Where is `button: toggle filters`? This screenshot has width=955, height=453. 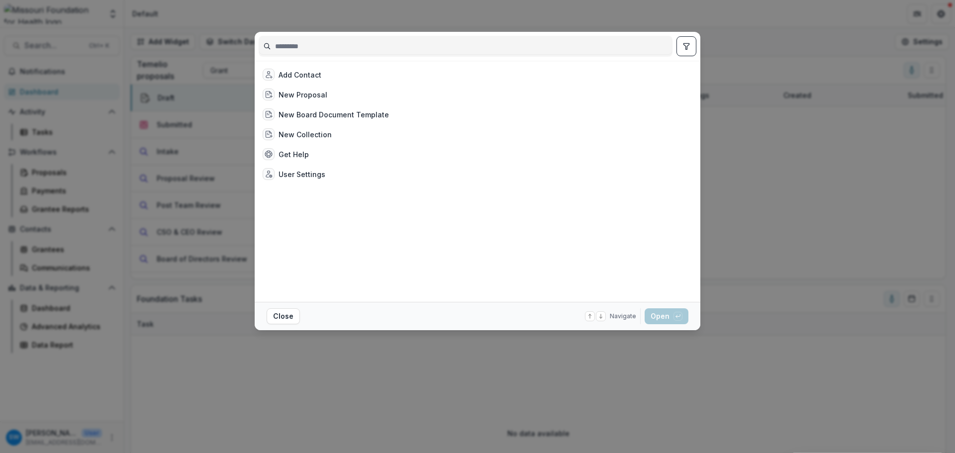 button: toggle filters is located at coordinates (686, 46).